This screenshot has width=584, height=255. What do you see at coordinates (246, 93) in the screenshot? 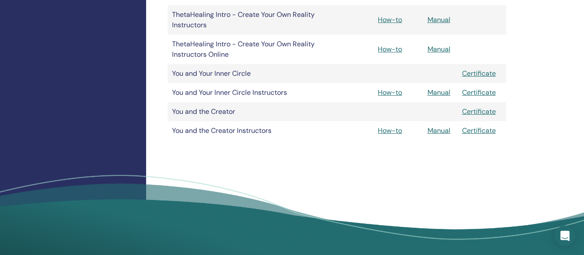
I see `td: You and Your Inner Circle Instructors` at bounding box center [246, 93].